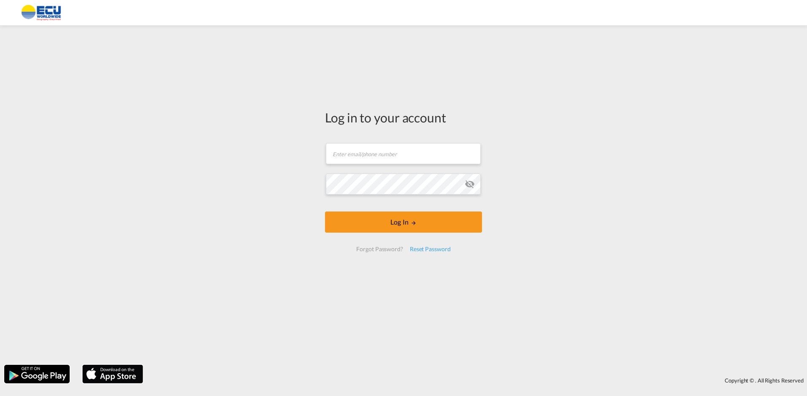 This screenshot has height=396, width=807. What do you see at coordinates (113, 374) in the screenshot?
I see `img: apple.png` at bounding box center [113, 374].